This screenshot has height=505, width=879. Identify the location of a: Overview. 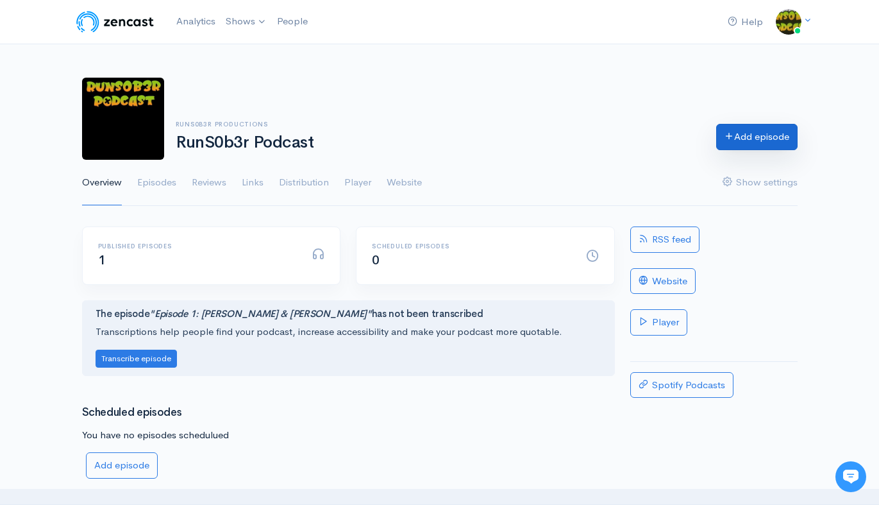
(102, 183).